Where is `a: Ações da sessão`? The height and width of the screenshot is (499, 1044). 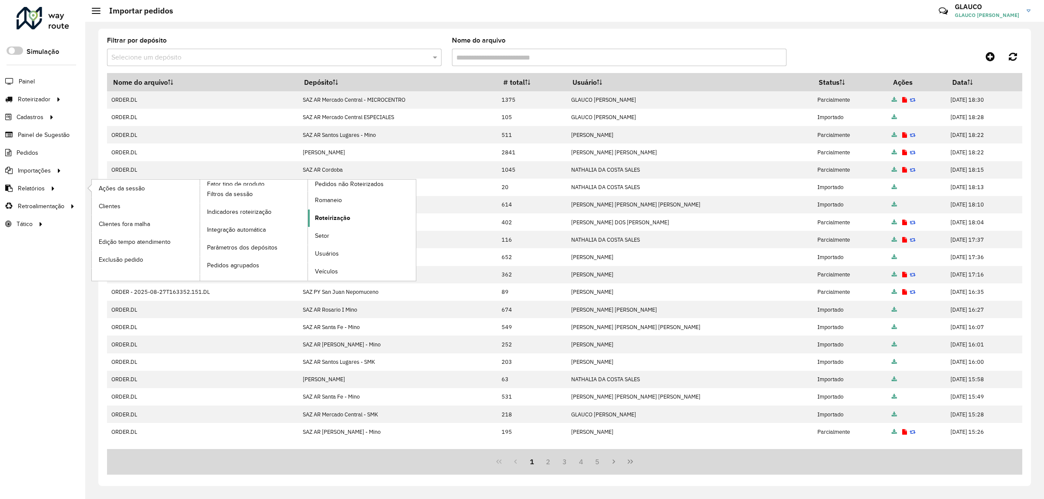 a: Ações da sessão is located at coordinates (146, 188).